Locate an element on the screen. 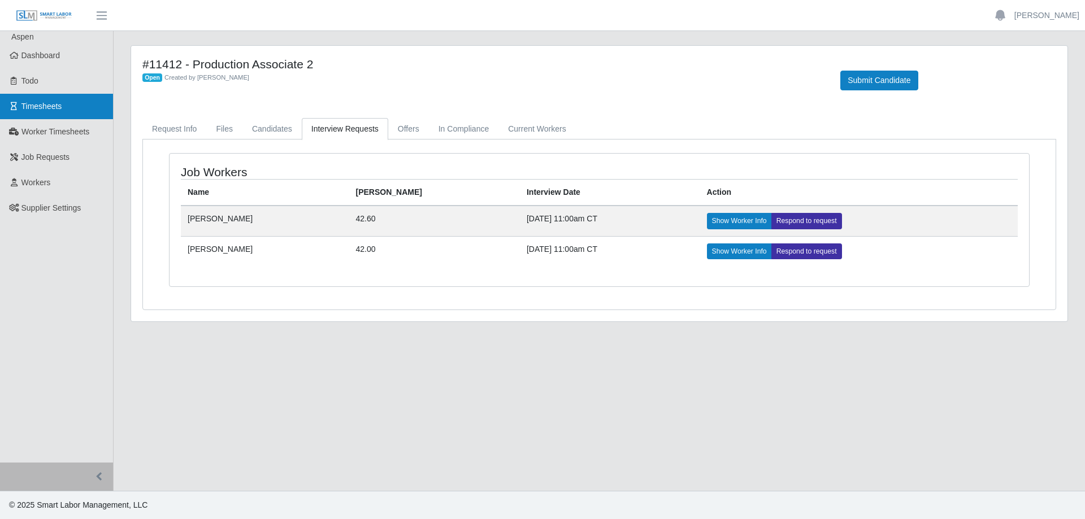 This screenshot has width=1085, height=519. h4: #11412 - Production Associate 2 is located at coordinates (483, 64).